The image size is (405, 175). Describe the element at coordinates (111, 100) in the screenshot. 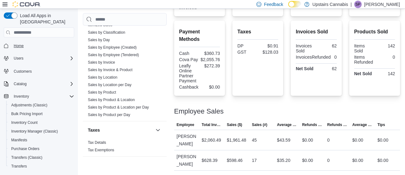

I see `span: Sales by Product & Location` at that location.